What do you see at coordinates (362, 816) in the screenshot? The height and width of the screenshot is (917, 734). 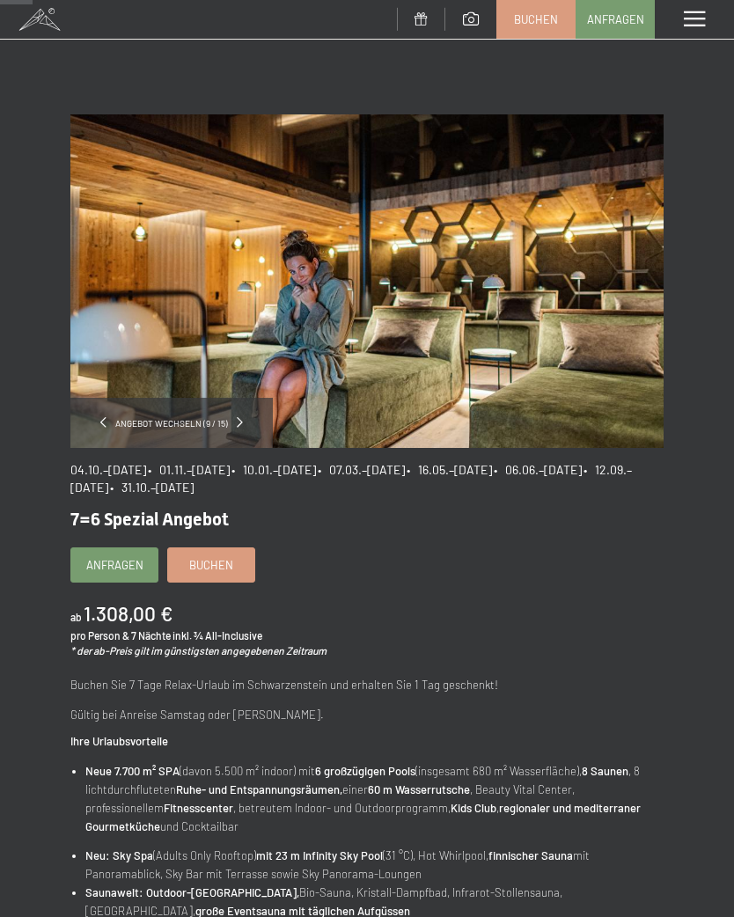 I see `strong: regionaler und mediterraner Gourmetküche` at bounding box center [362, 816].